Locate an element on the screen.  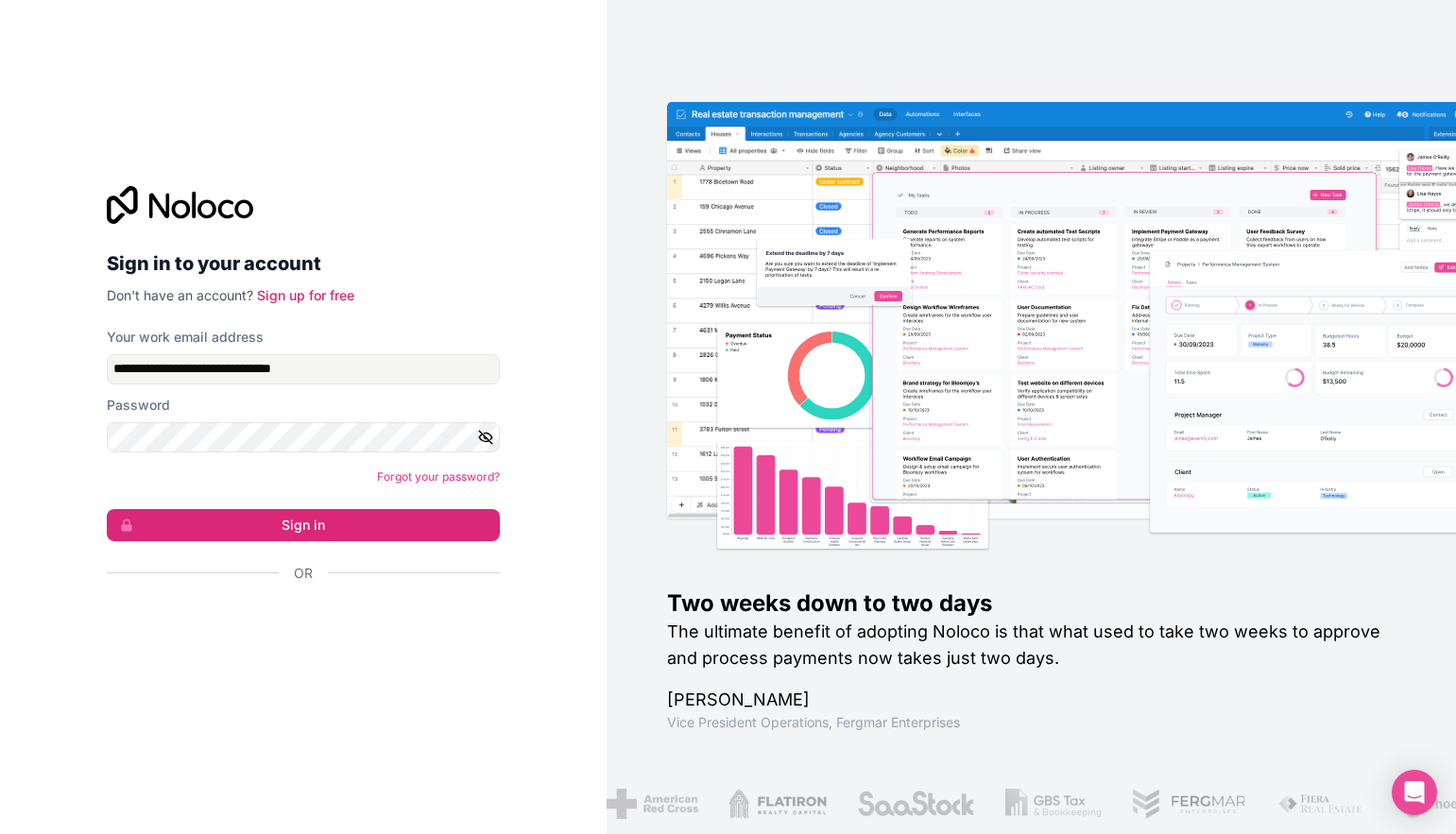
h1: Vice President Operations , Fergmar Enterprises is located at coordinates (1031, 722).